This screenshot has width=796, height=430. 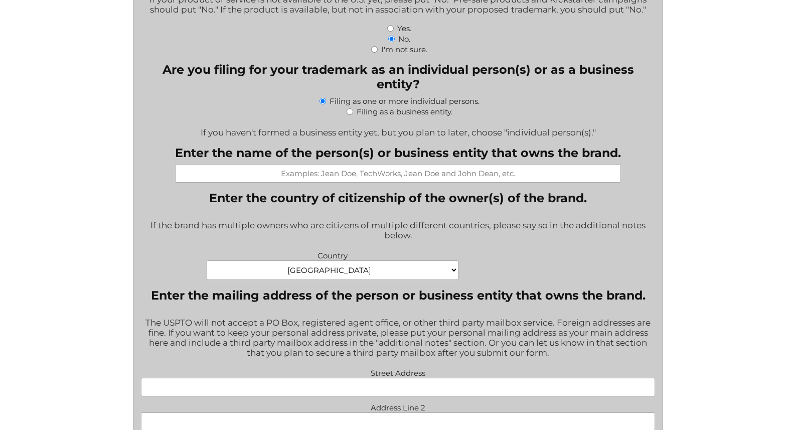 What do you see at coordinates (404, 111) in the screenshot?
I see `label: Filing as a business entity.` at bounding box center [404, 111].